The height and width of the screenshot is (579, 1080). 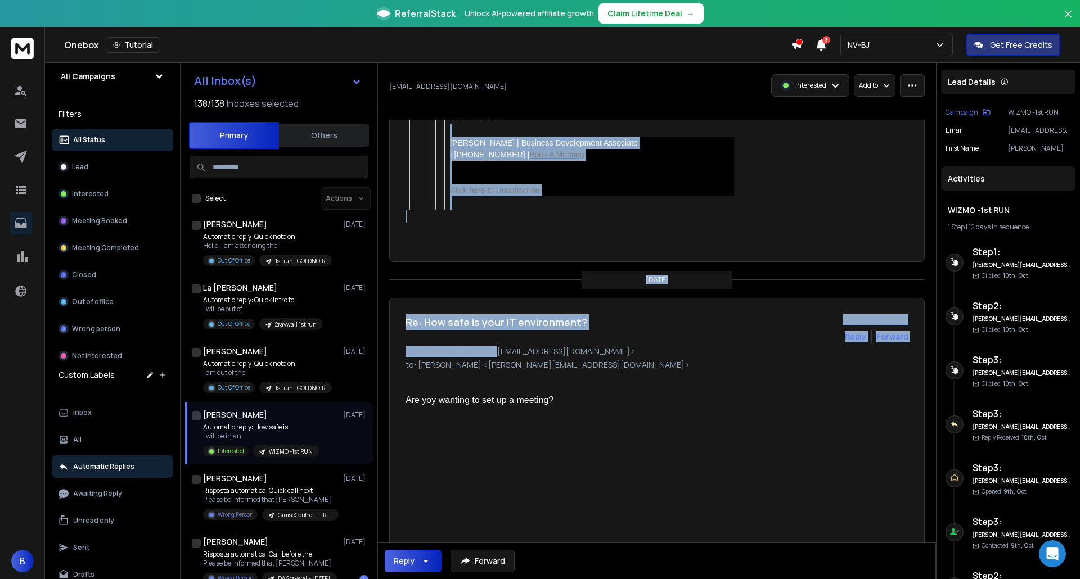 What do you see at coordinates (84, 275) in the screenshot?
I see `p: Closed` at bounding box center [84, 275].